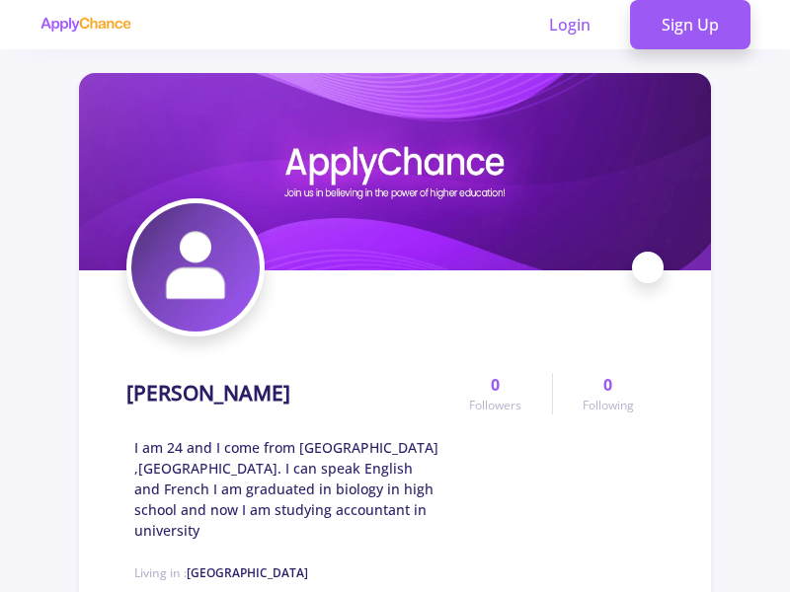  Describe the element at coordinates (195, 268) in the screenshot. I see `img: mahdi mohajeriavatar` at that location.